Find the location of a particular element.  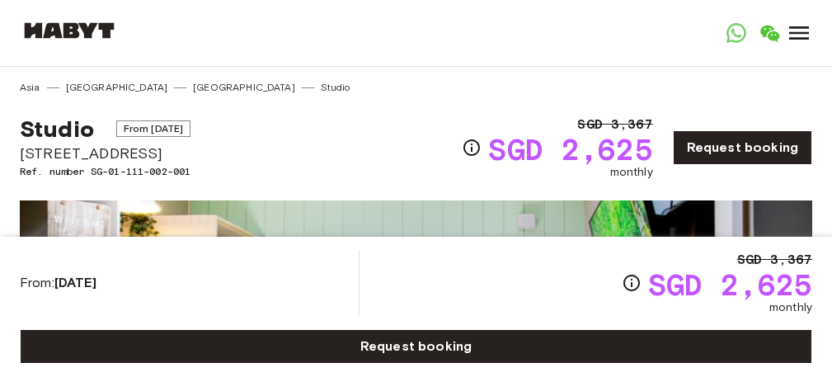

span: Studio is located at coordinates (57, 129).